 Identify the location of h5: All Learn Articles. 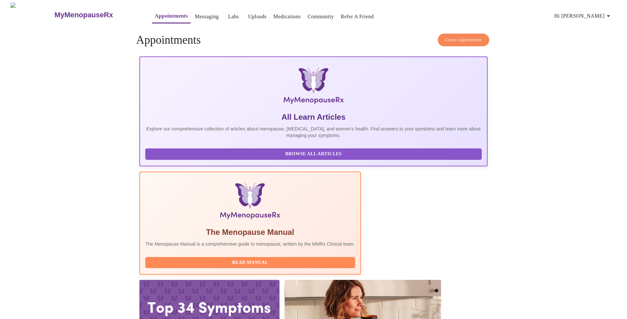
(313, 117).